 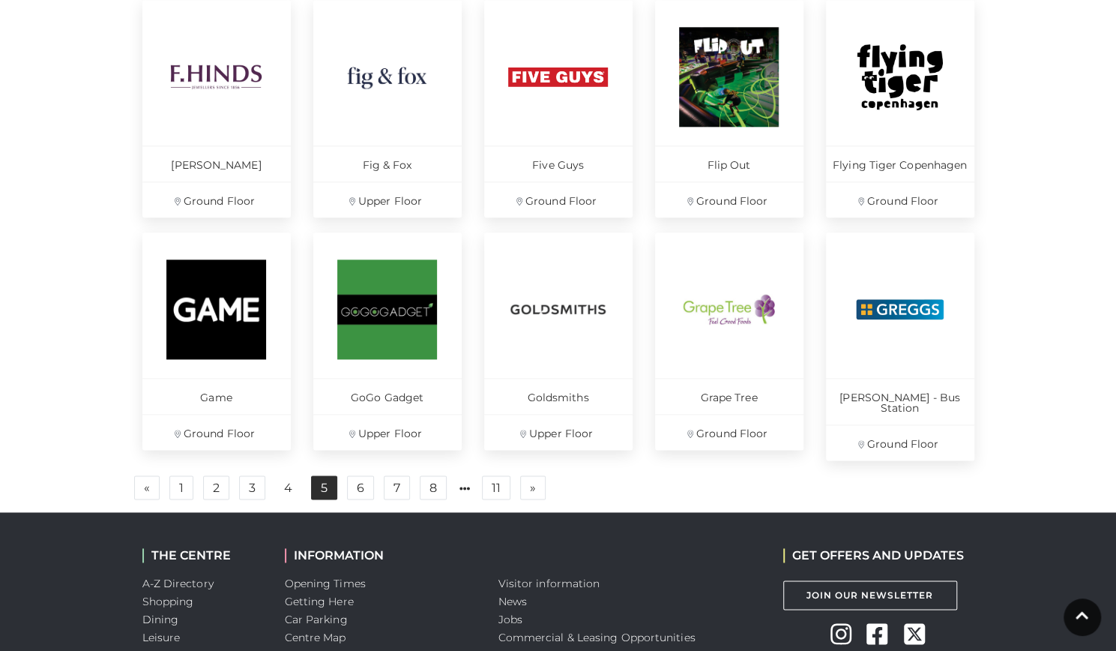 I want to click on a: 8, so click(x=433, y=487).